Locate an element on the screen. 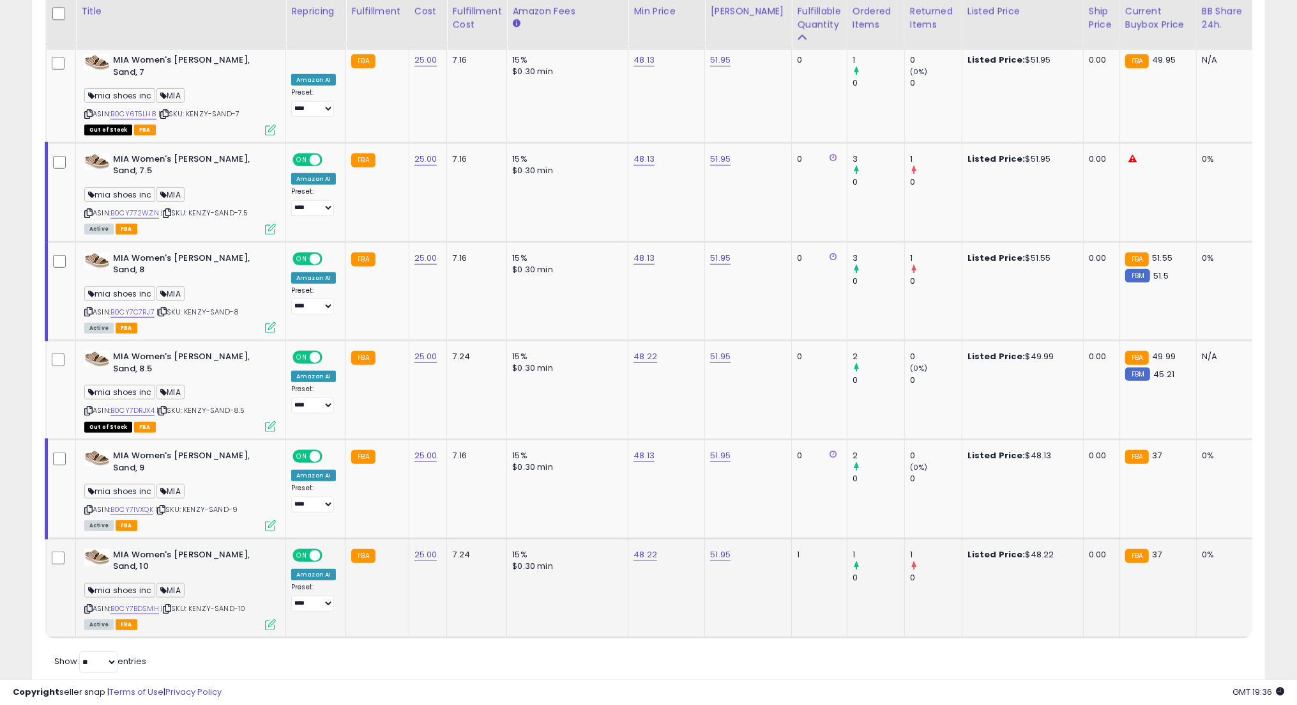  div: Amazon AI is located at coordinates (314, 376).